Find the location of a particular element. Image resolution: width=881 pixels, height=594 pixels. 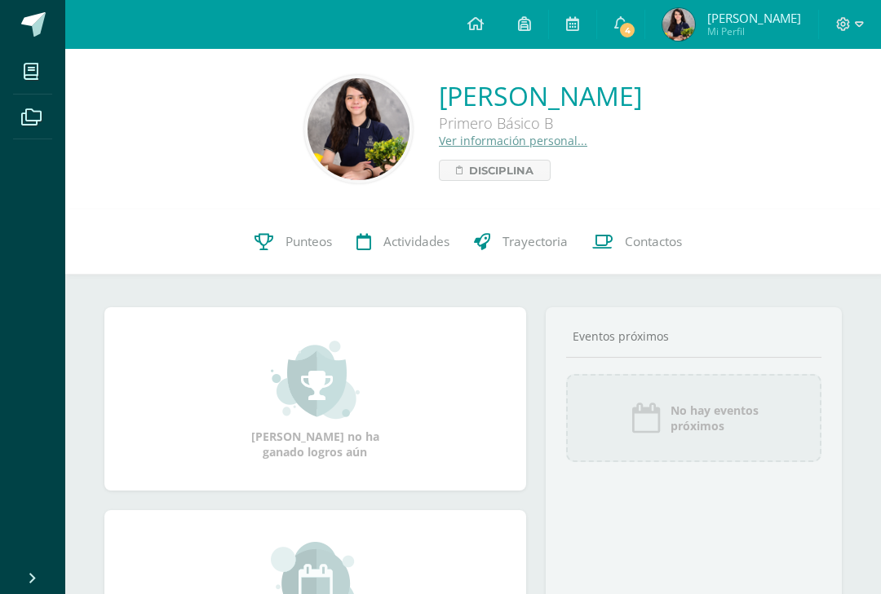

span: Punteos is located at coordinates (308, 241).